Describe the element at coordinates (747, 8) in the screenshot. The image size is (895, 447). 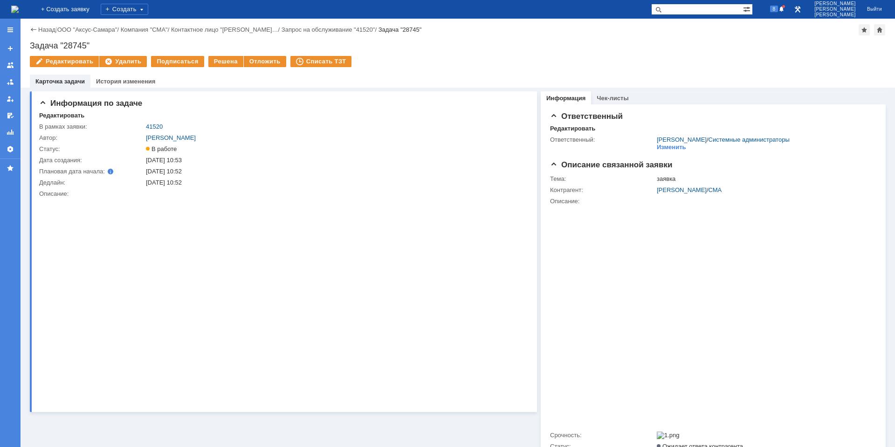
I see `span: Расширенный поиск` at that location.